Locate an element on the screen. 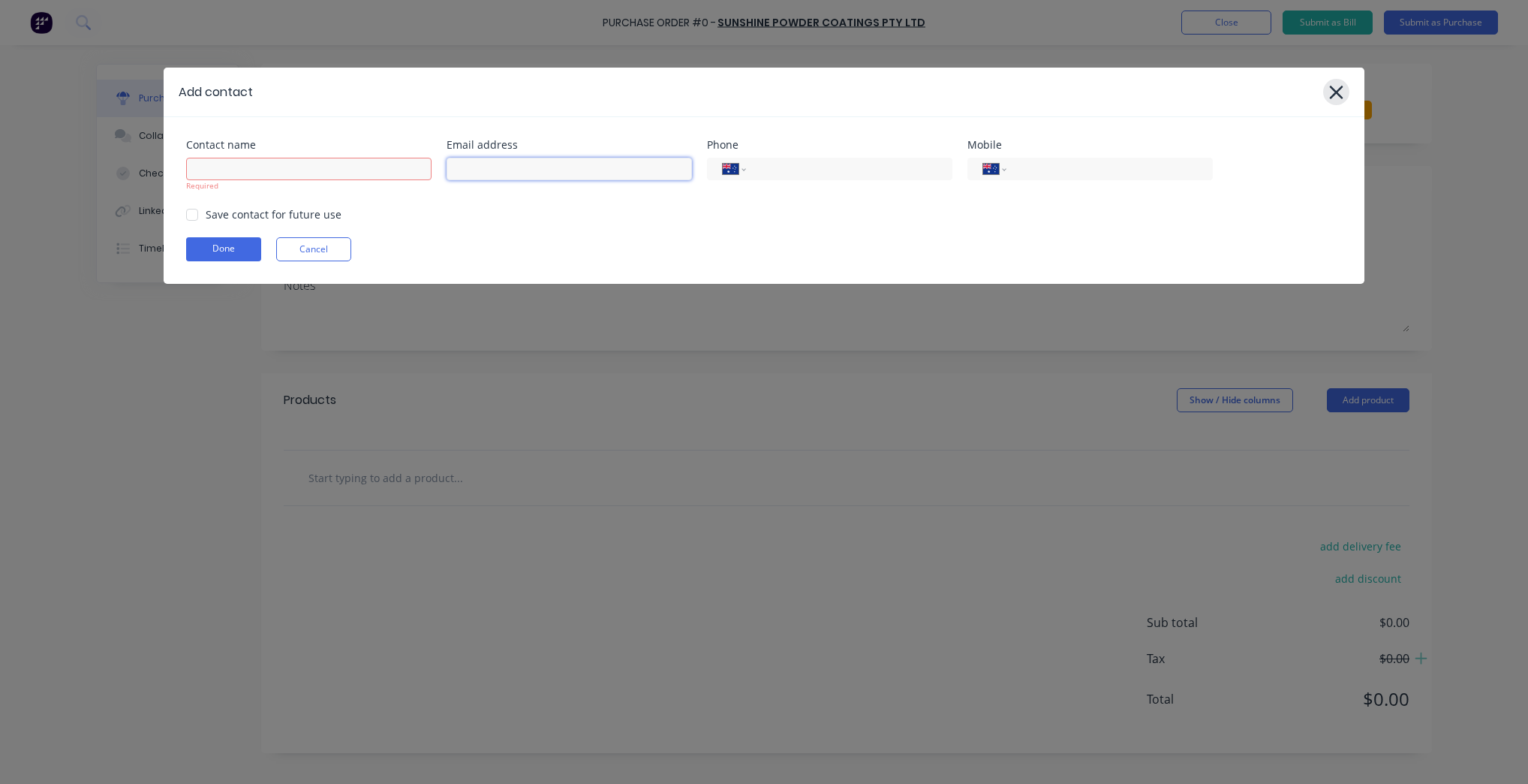  div: Contact name is located at coordinates (308, 145).